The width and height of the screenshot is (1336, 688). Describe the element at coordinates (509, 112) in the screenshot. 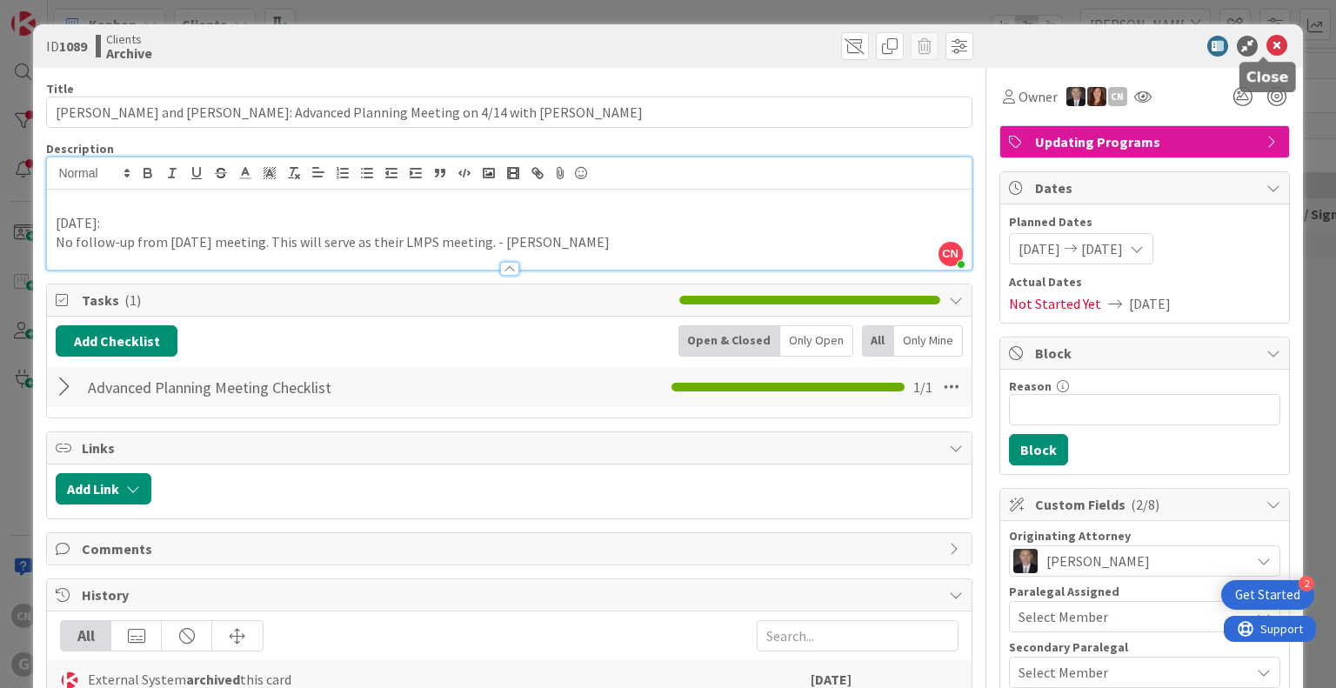

I see `input: type card name here...` at that location.